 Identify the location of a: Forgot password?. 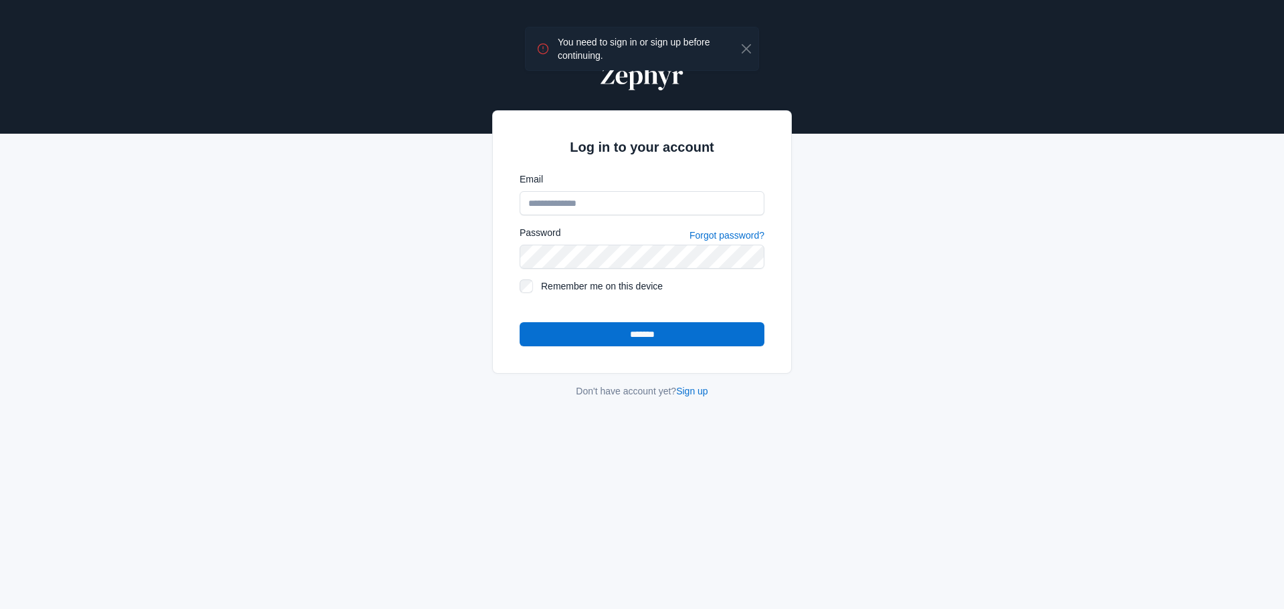
(727, 235).